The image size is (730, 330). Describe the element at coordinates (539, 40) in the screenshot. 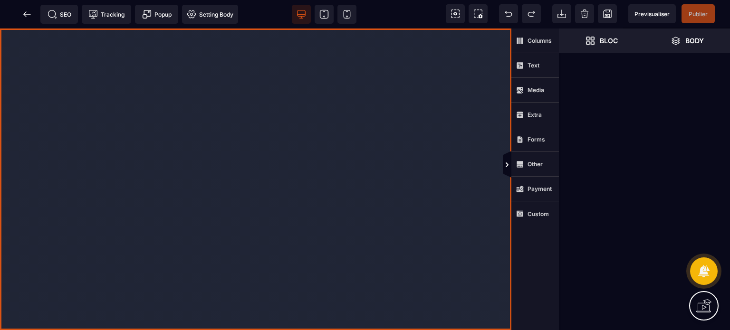

I see `strong: Columns` at that location.